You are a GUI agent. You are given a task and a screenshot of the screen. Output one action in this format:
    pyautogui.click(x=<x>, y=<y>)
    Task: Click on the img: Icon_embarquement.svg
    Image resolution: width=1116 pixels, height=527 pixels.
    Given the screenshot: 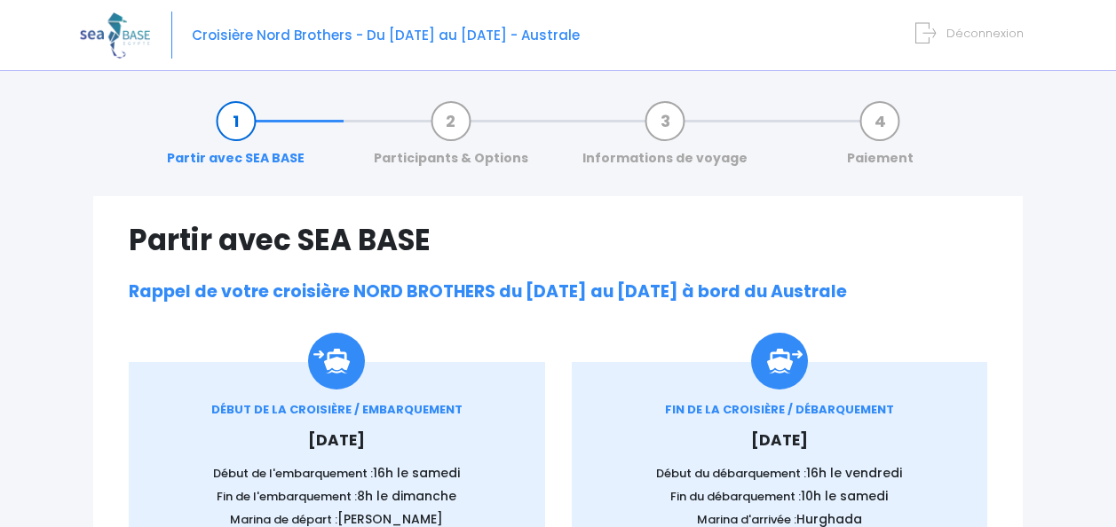 What is the action you would take?
    pyautogui.click(x=337, y=361)
    